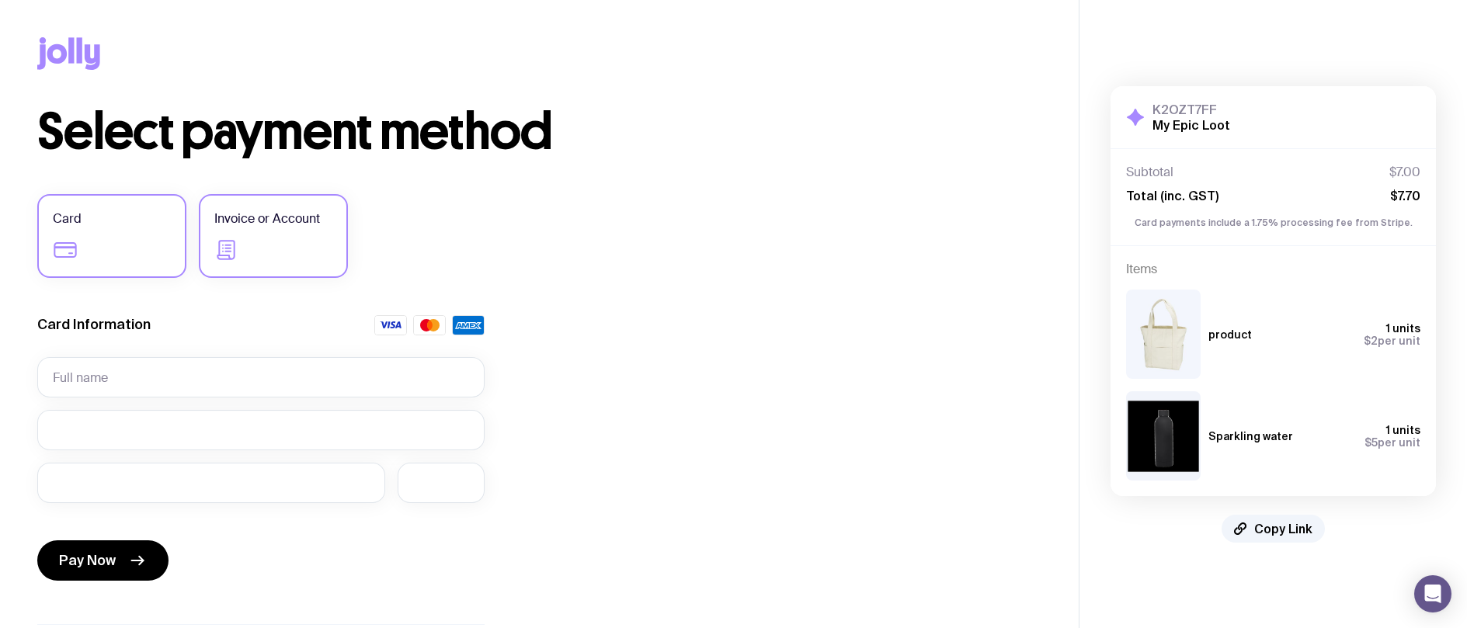  What do you see at coordinates (1273, 529) in the screenshot?
I see `button: Copy Link` at bounding box center [1273, 529].